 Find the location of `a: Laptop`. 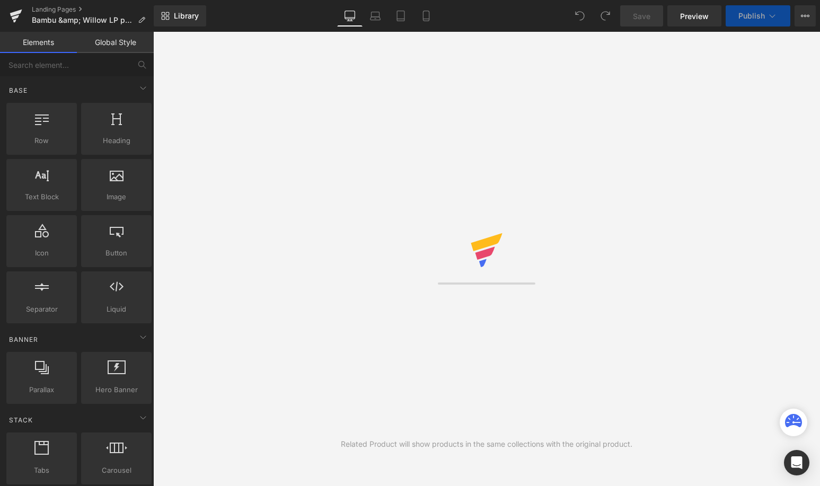

a: Laptop is located at coordinates (375, 16).